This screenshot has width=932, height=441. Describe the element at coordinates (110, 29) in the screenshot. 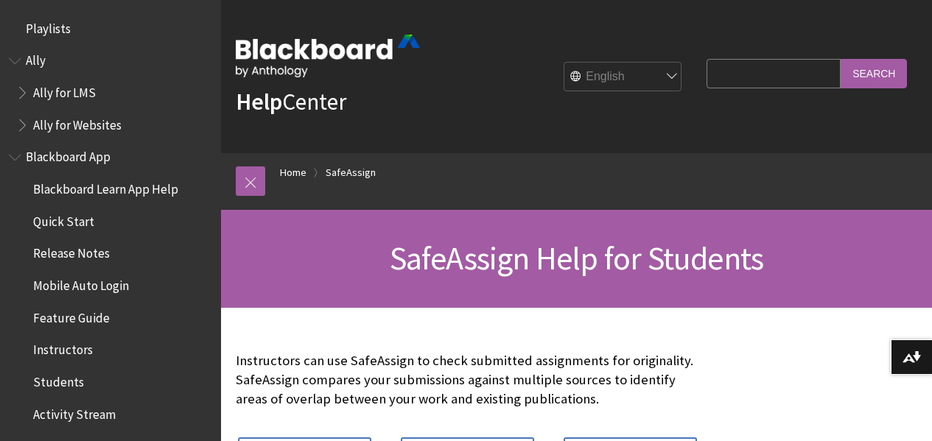

I see `nav: Book outline for Playlists` at that location.